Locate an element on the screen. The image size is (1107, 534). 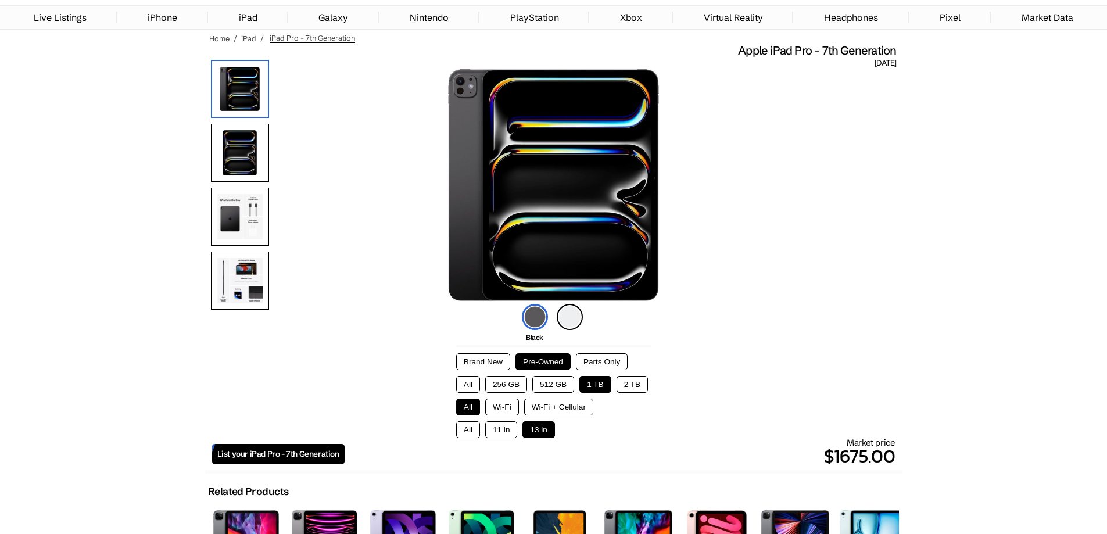
a: Pixel is located at coordinates (950, 17).